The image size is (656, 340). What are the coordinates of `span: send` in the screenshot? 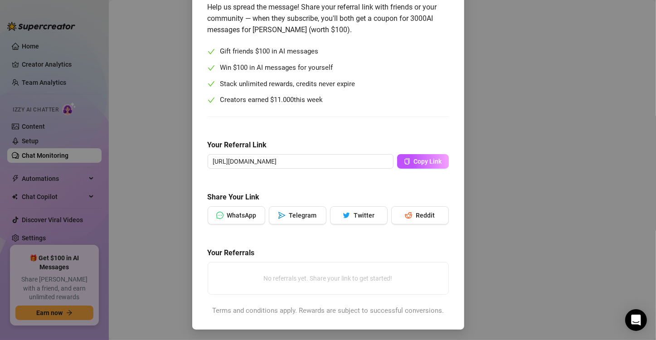 It's located at (282, 215).